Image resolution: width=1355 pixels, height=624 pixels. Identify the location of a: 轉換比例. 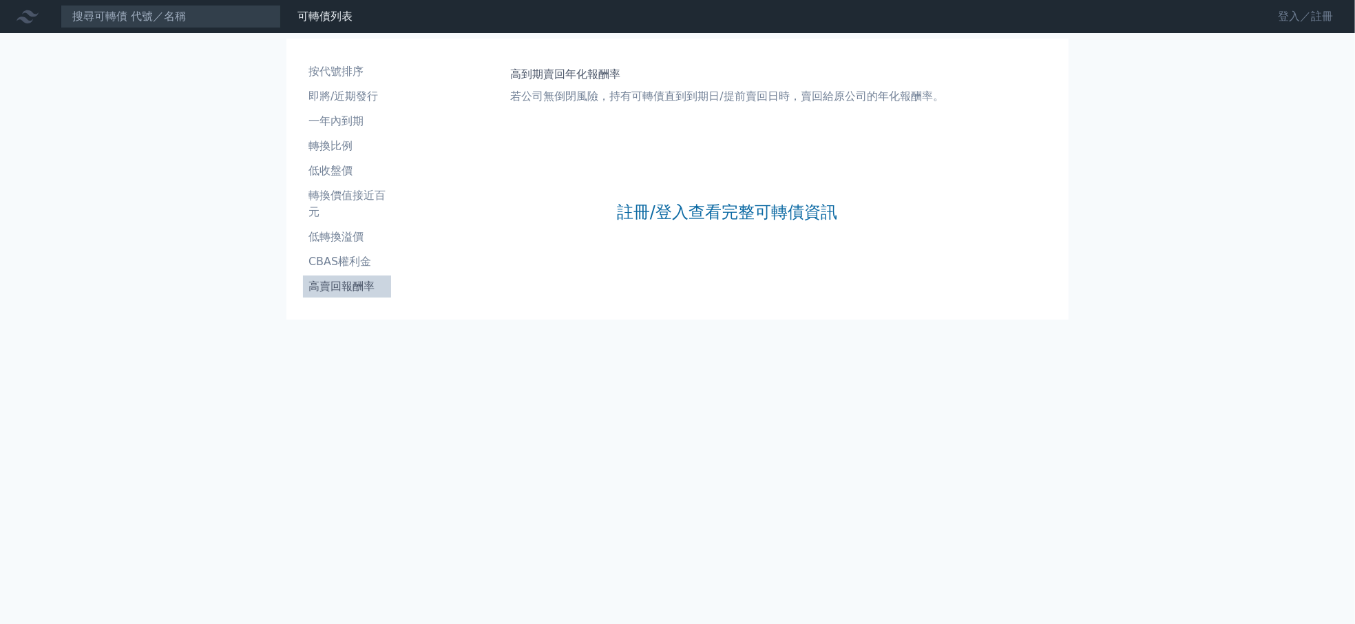
(347, 146).